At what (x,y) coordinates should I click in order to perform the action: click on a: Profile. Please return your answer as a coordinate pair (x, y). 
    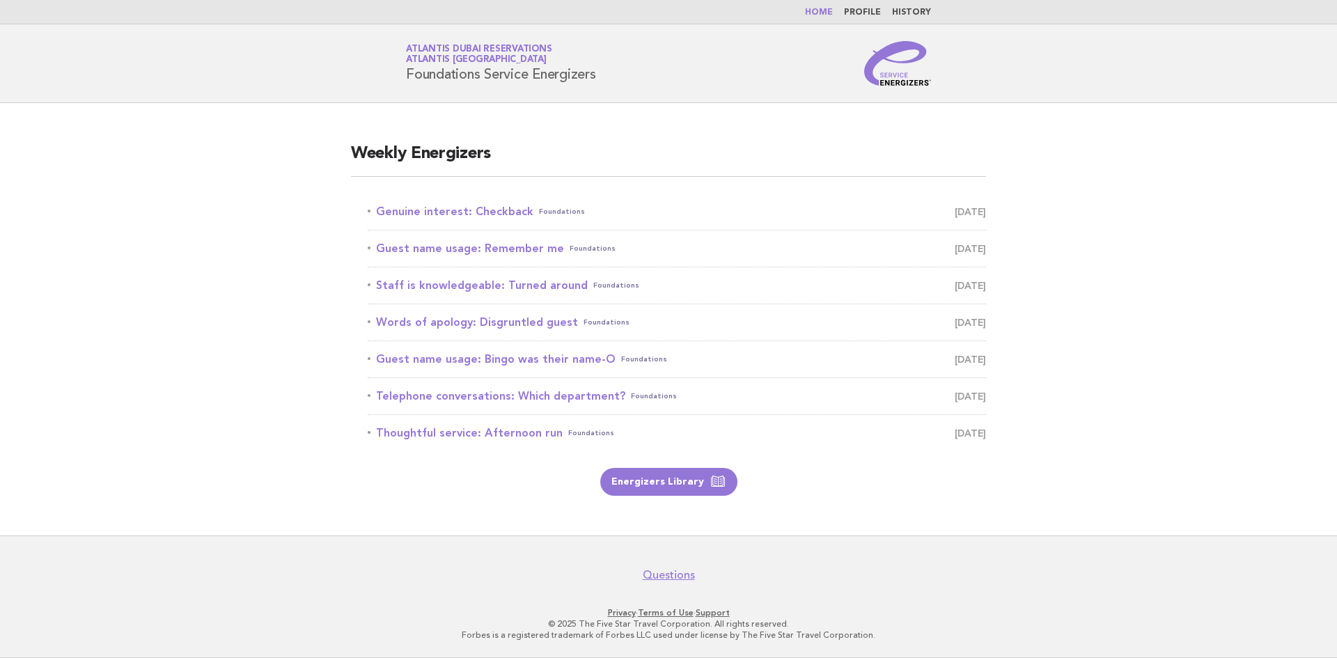
    Looking at the image, I should click on (862, 13).